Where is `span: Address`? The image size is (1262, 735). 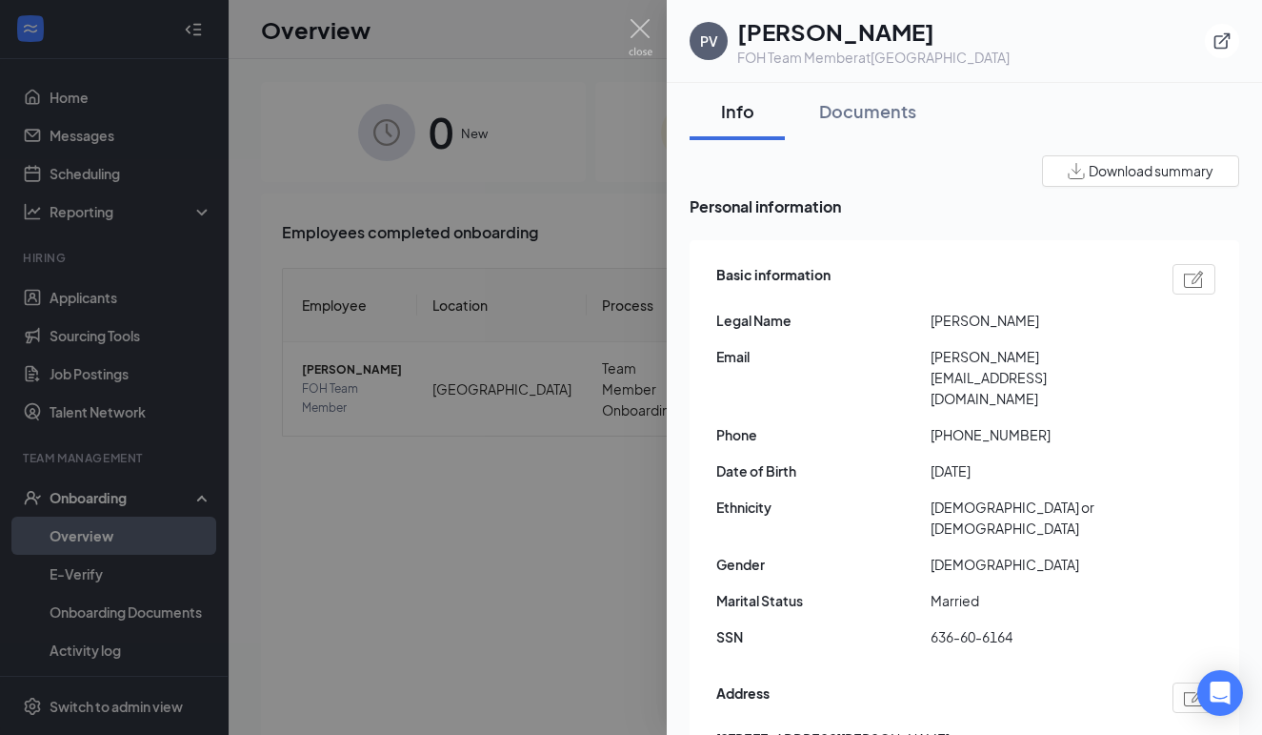
span: Address is located at coordinates (743, 697).